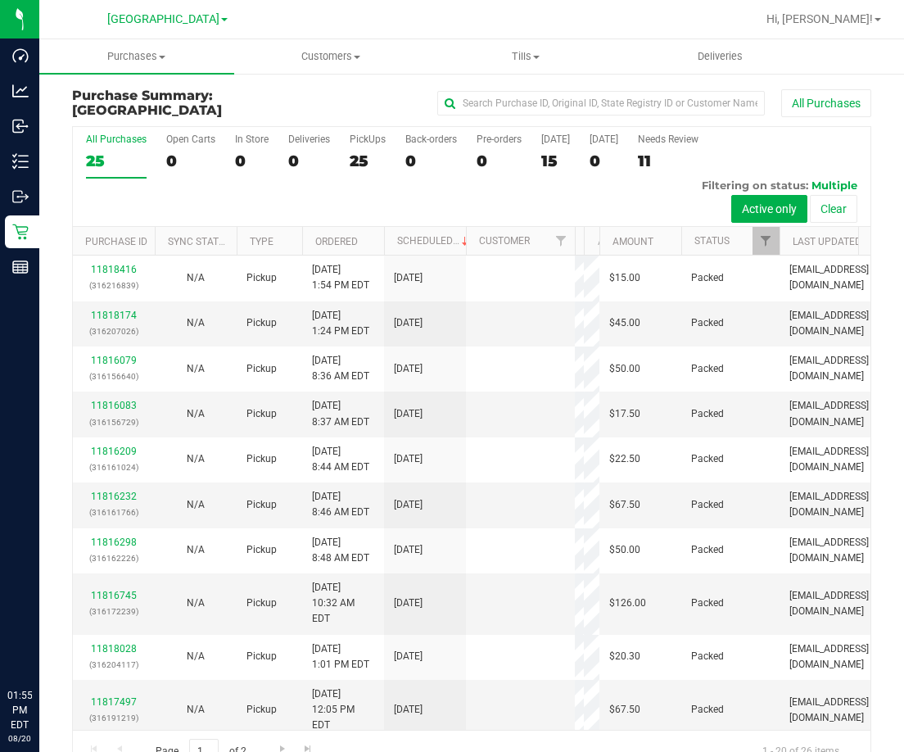 The width and height of the screenshot is (904, 752). Describe the element at coordinates (20, 738) in the screenshot. I see `p: 08/20` at that location.